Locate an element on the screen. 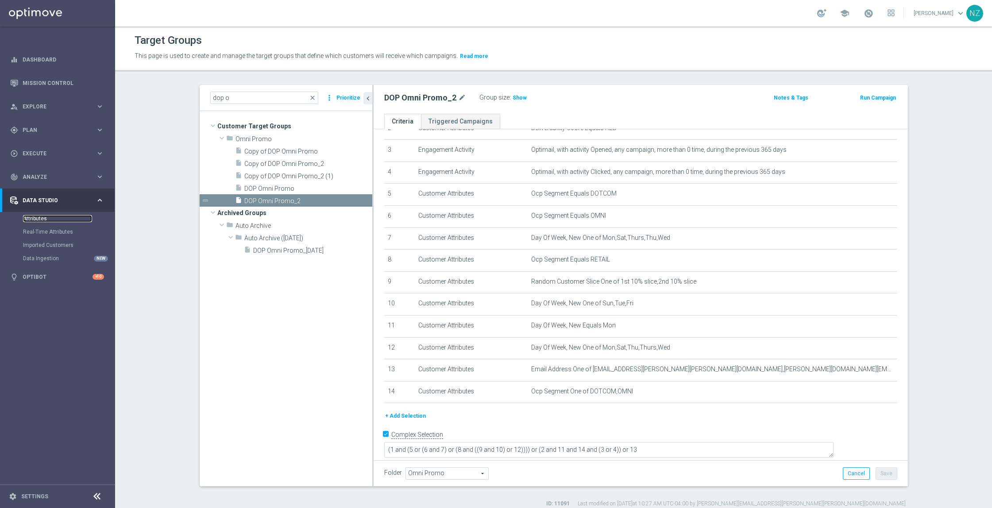  button: chevron_left is located at coordinates (368, 98).